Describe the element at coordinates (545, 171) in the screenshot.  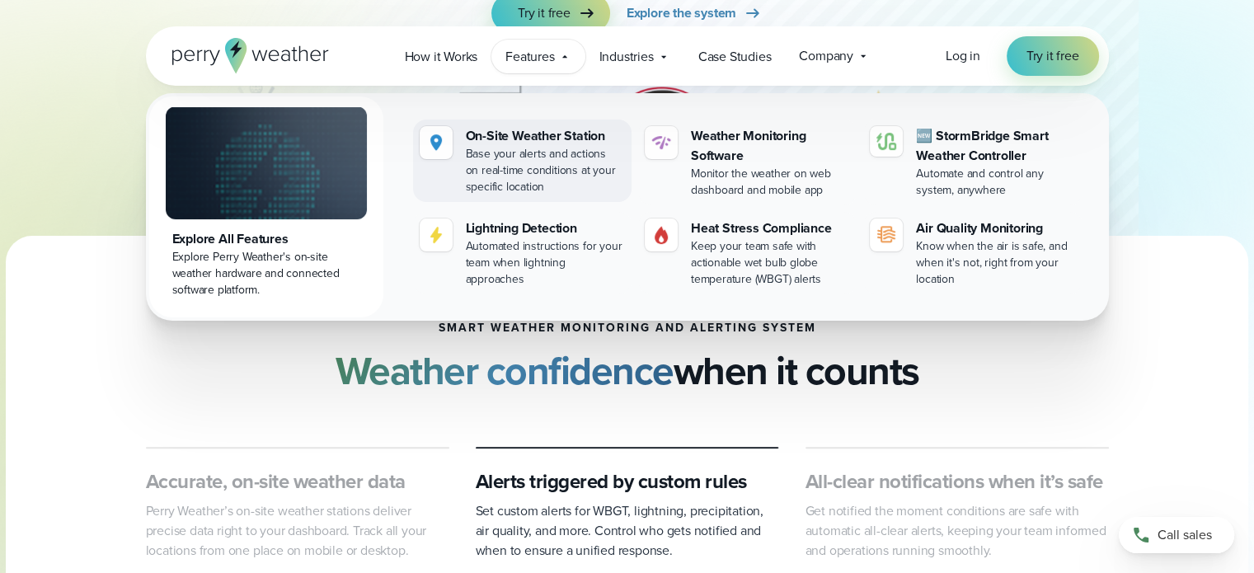
I see `div: Base your alerts and actions on real-time conditions at your specific location` at that location.